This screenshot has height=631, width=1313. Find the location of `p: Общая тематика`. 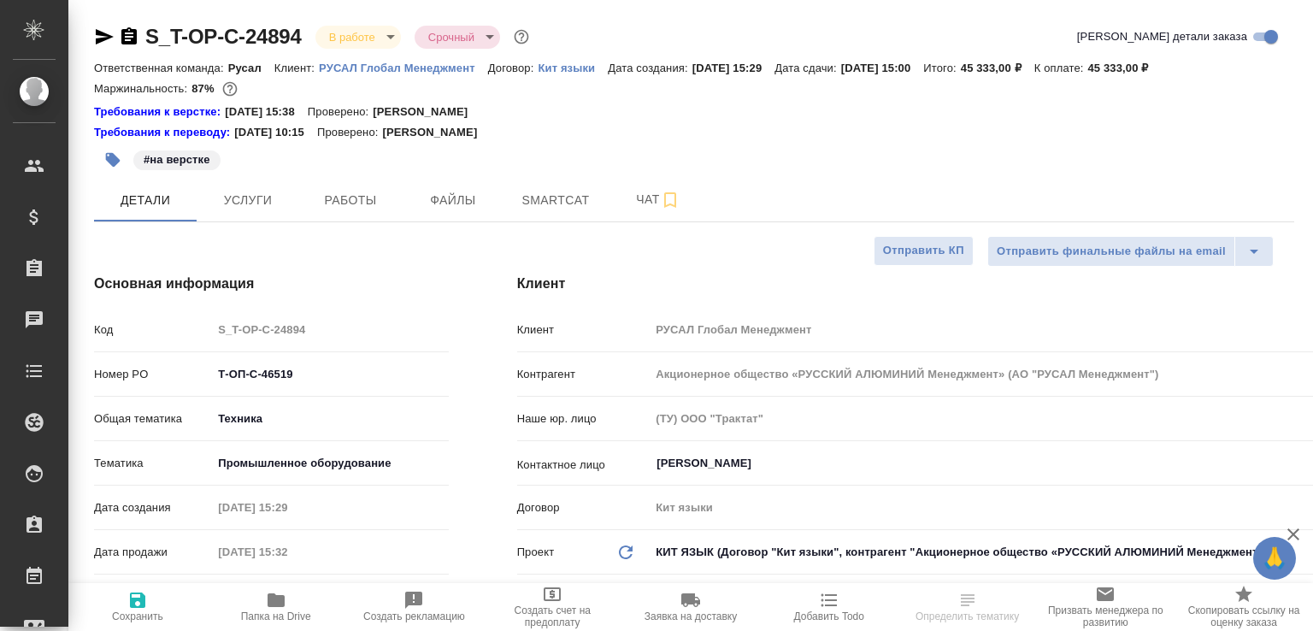

p: Общая тематика is located at coordinates (153, 419).